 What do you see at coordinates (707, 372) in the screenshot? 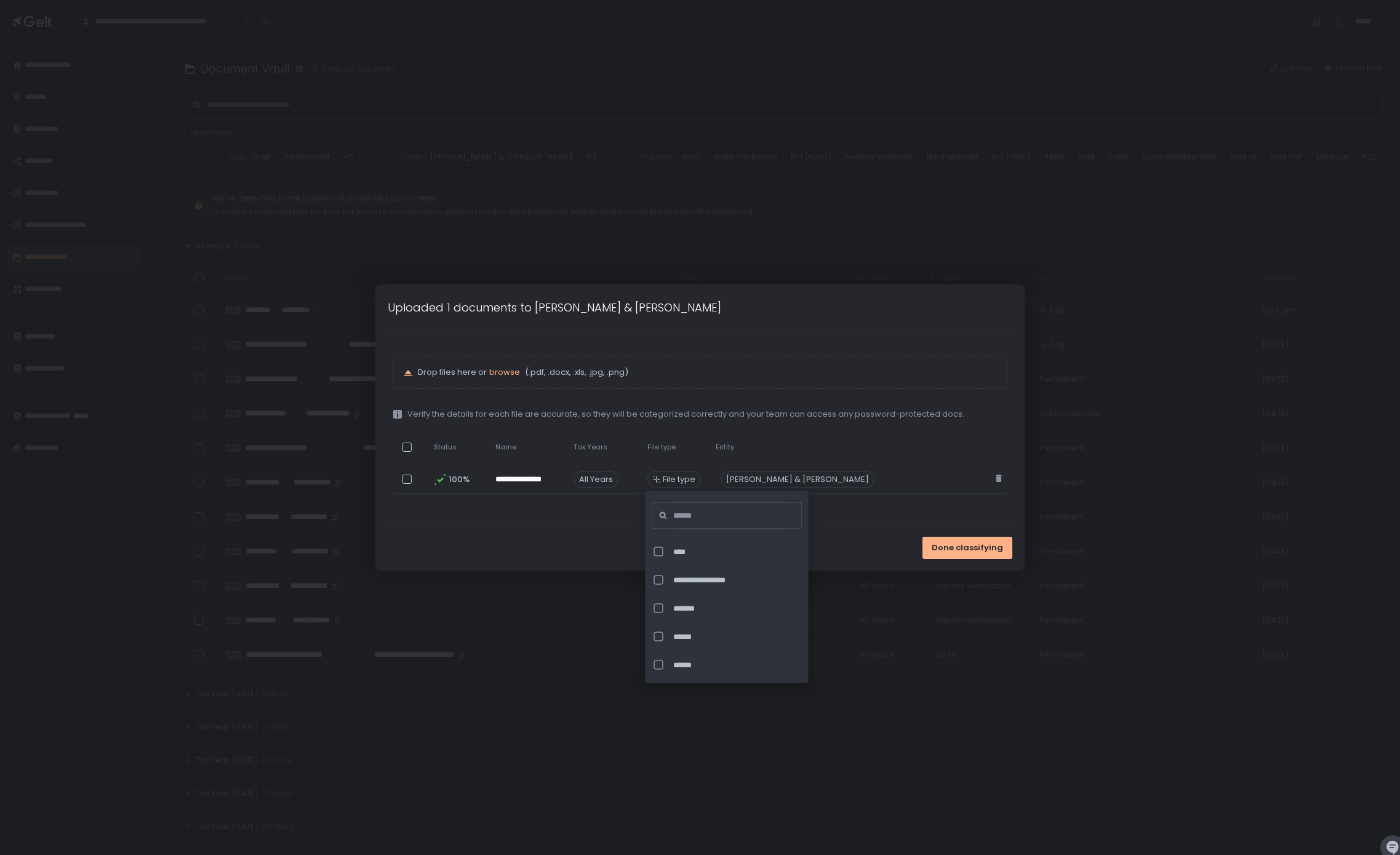
I see `p: Drop files here or` at bounding box center [707, 372].